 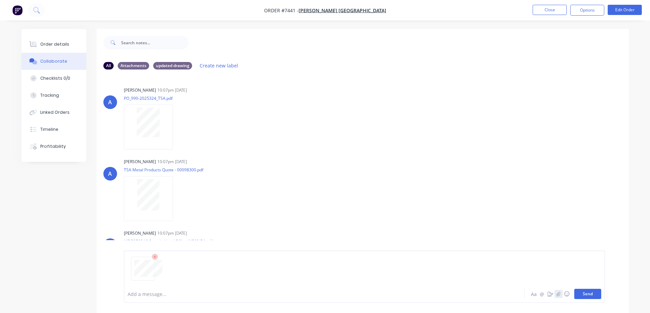 What do you see at coordinates (549, 10) in the screenshot?
I see `button: Close` at bounding box center [549, 10].